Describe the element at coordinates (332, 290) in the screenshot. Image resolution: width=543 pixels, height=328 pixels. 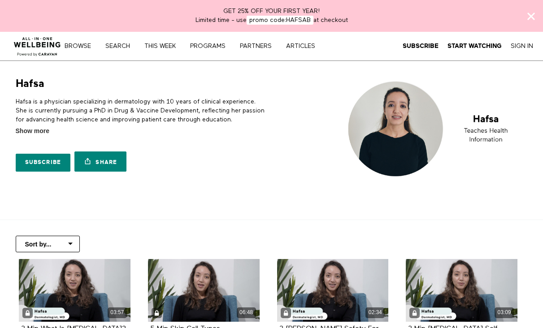
I see `a: 3 Min Sun Safety For Skin Protection 02:34` at that location.